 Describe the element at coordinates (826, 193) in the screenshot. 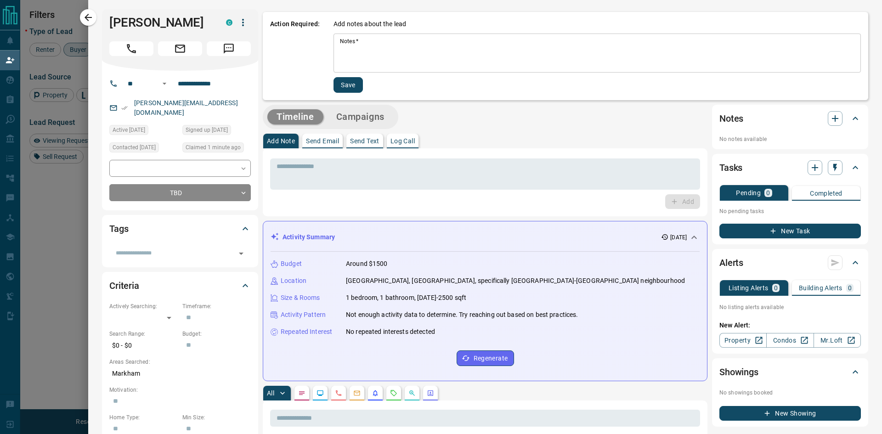

I see `p: Completed` at that location.